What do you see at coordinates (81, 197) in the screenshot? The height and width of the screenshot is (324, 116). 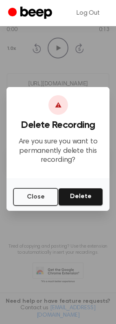 I see `button: Delete` at bounding box center [81, 197].